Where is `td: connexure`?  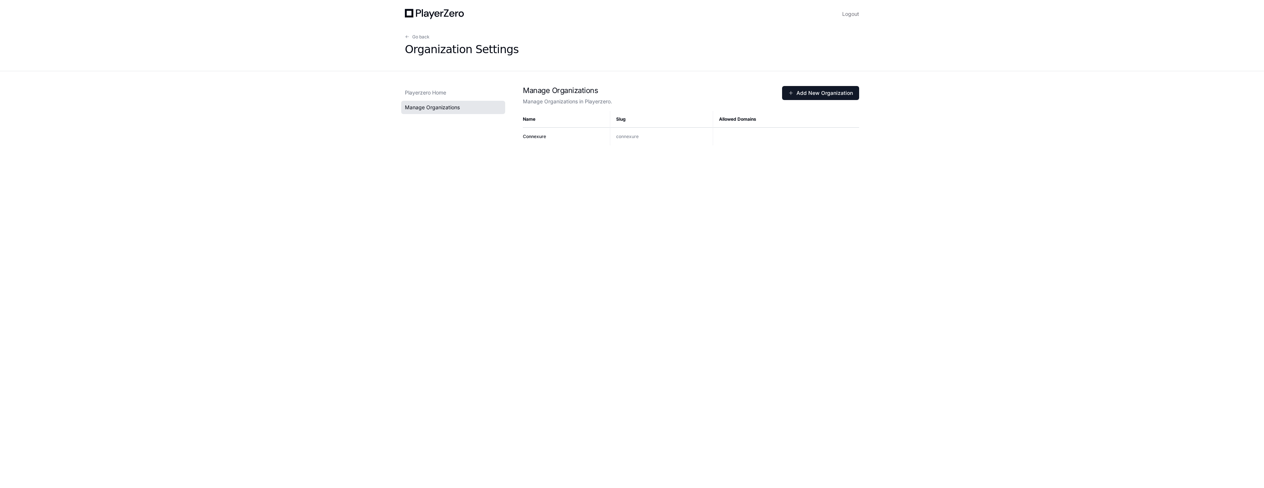 td: connexure is located at coordinates (661, 136).